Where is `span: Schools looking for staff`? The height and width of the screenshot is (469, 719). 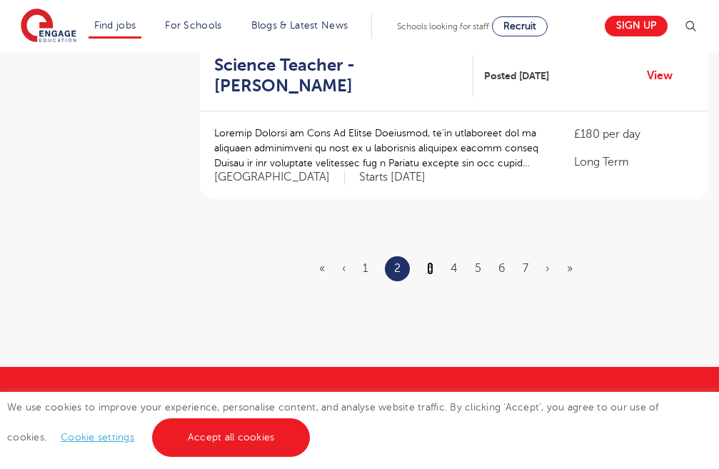
span: Schools looking for staff is located at coordinates (443, 26).